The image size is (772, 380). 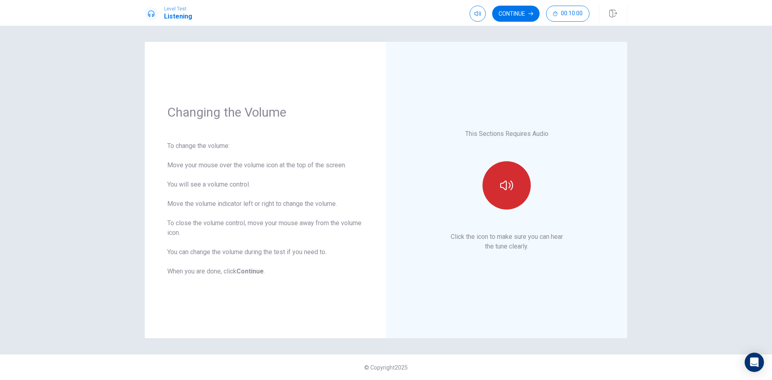 What do you see at coordinates (178, 16) in the screenshot?
I see `h1: Listening` at bounding box center [178, 16].